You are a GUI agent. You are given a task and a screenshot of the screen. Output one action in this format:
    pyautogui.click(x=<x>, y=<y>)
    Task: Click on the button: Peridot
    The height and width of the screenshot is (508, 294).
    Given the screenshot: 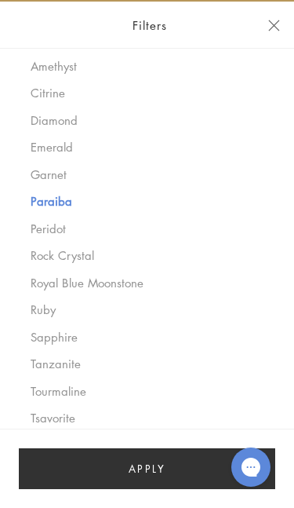 What is the action you would take?
    pyautogui.click(x=153, y=228)
    